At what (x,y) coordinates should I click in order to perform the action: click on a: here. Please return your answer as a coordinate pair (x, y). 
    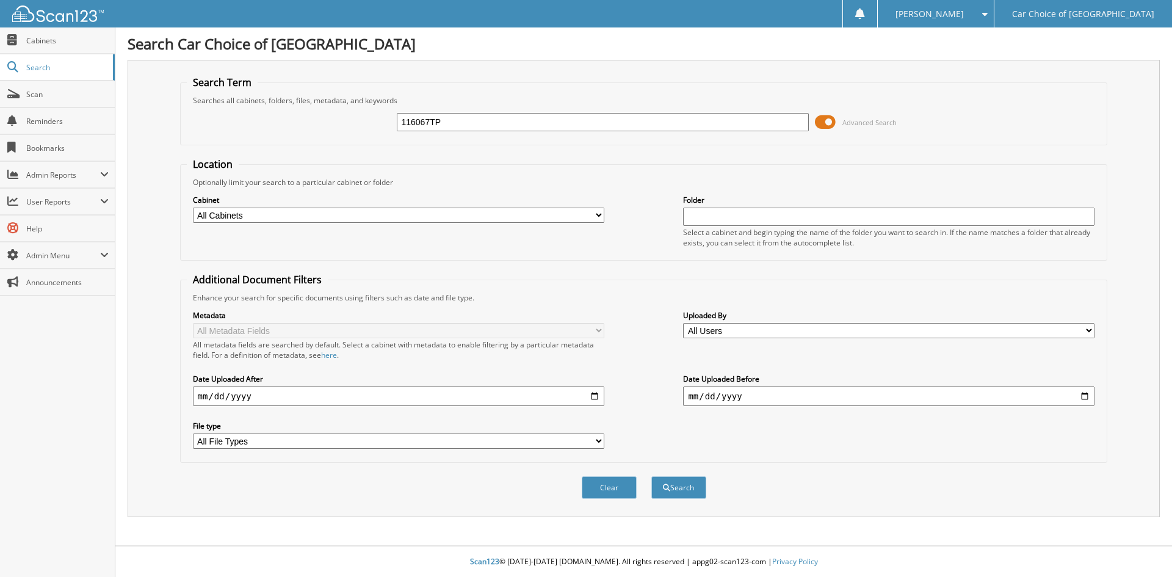
    Looking at the image, I should click on (329, 355).